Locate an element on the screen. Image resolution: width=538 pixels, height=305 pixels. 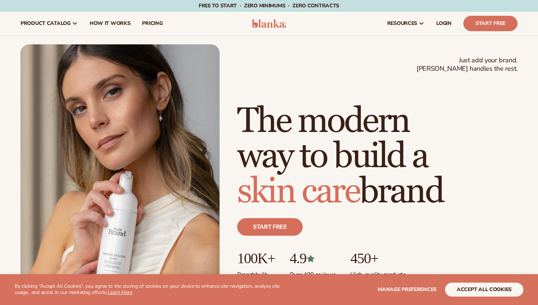
a: pricing is located at coordinates (152, 23).